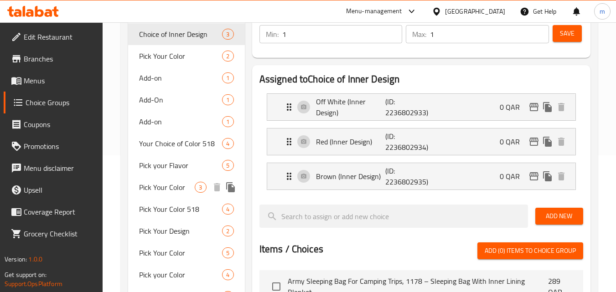 The width and height of the screenshot is (616, 292). I want to click on a: Branches, so click(53, 59).